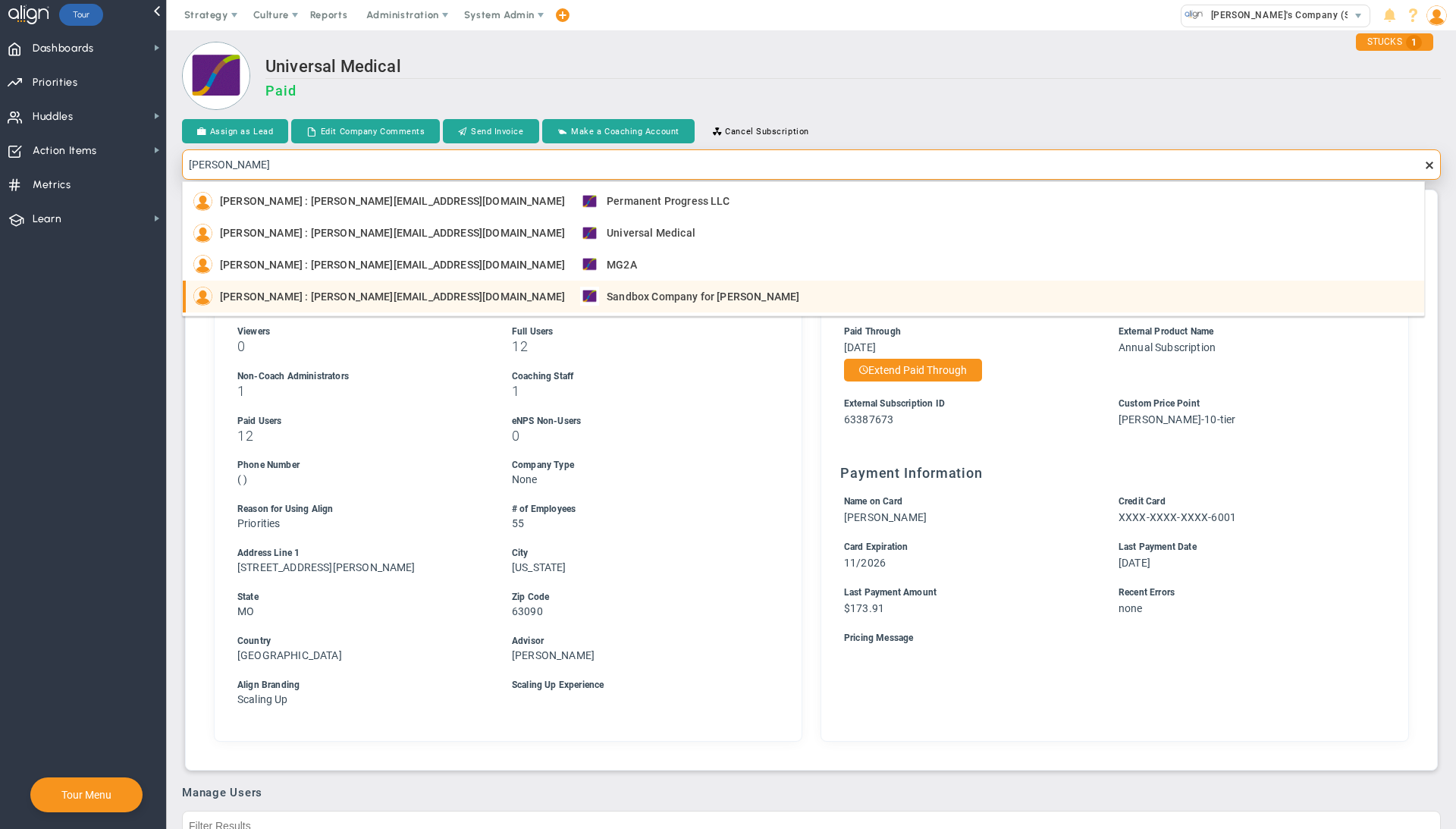 The image size is (1456, 829). I want to click on img: Sandbox Company for Steve DuVall, so click(589, 295).